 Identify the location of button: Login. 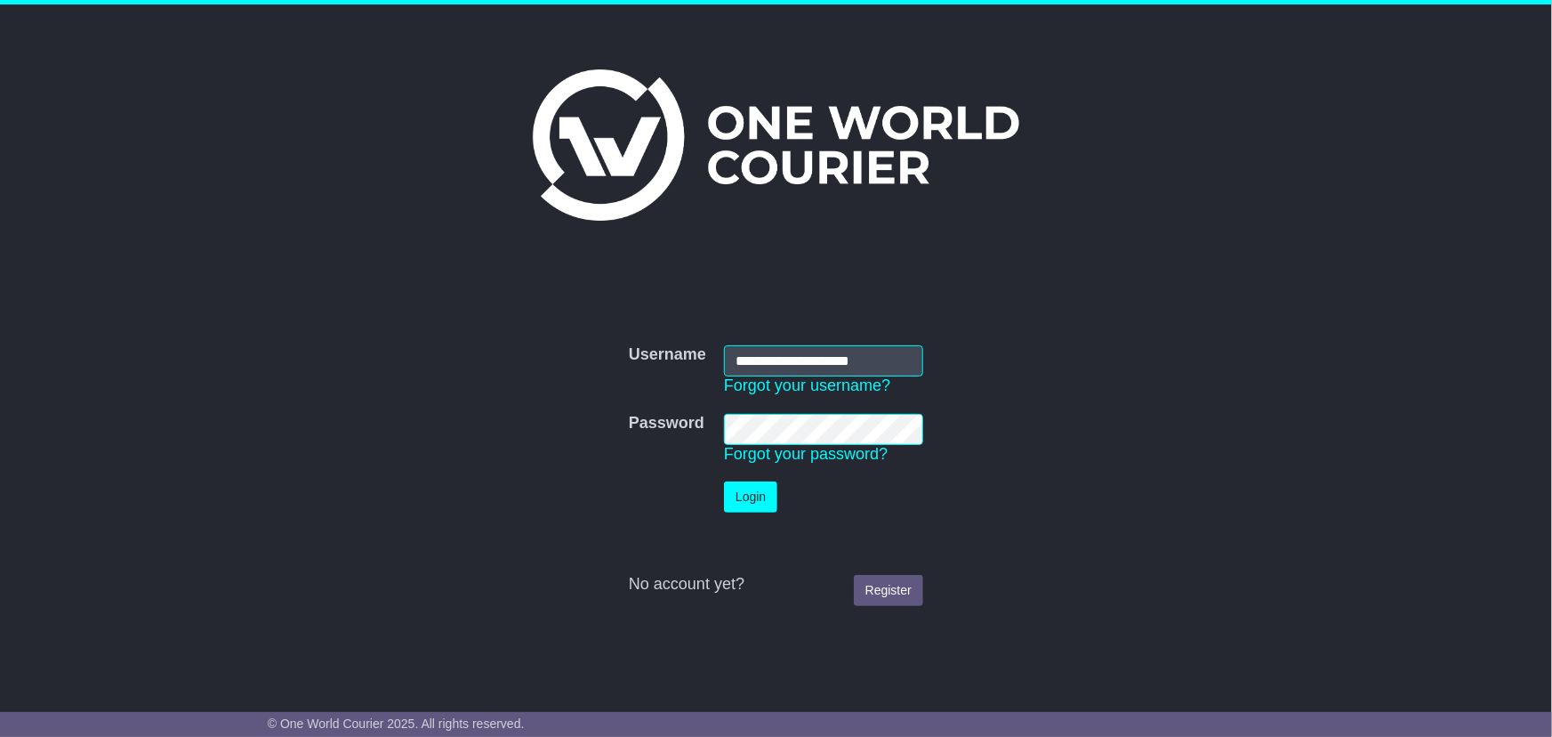
(751, 496).